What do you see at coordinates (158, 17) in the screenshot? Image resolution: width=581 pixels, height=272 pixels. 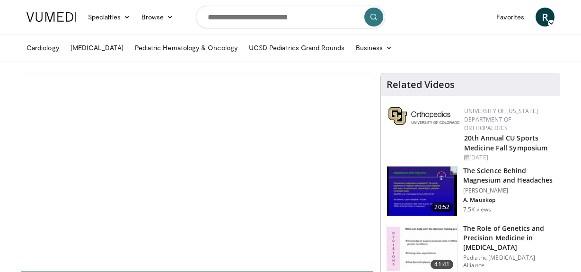 I see `a: Browse` at bounding box center [158, 17].